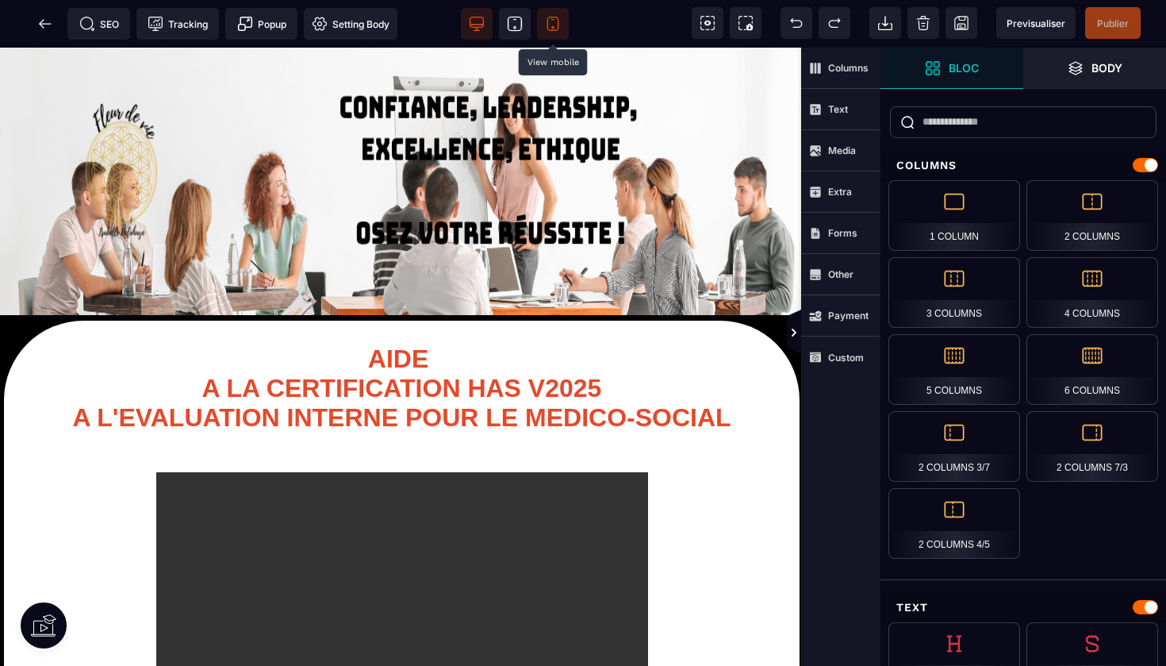 The width and height of the screenshot is (1166, 666). Describe the element at coordinates (1024, 165) in the screenshot. I see `div: Columns` at that location.